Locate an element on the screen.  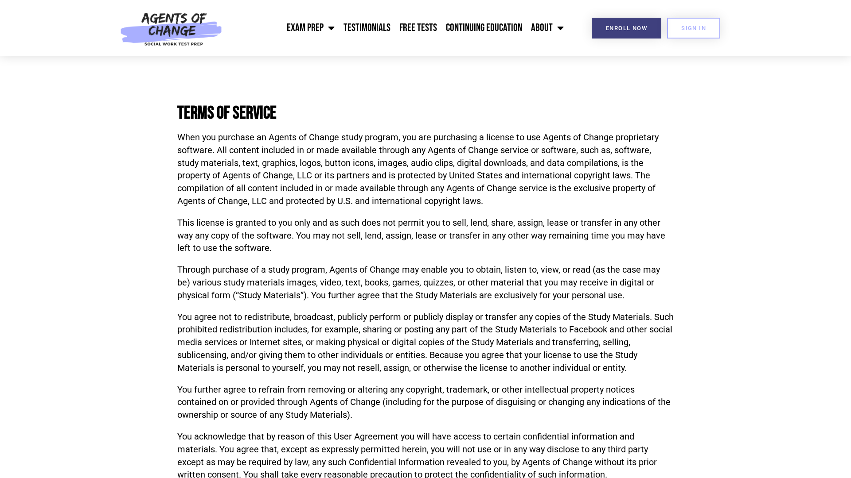
a: Testimonials is located at coordinates (367, 28).